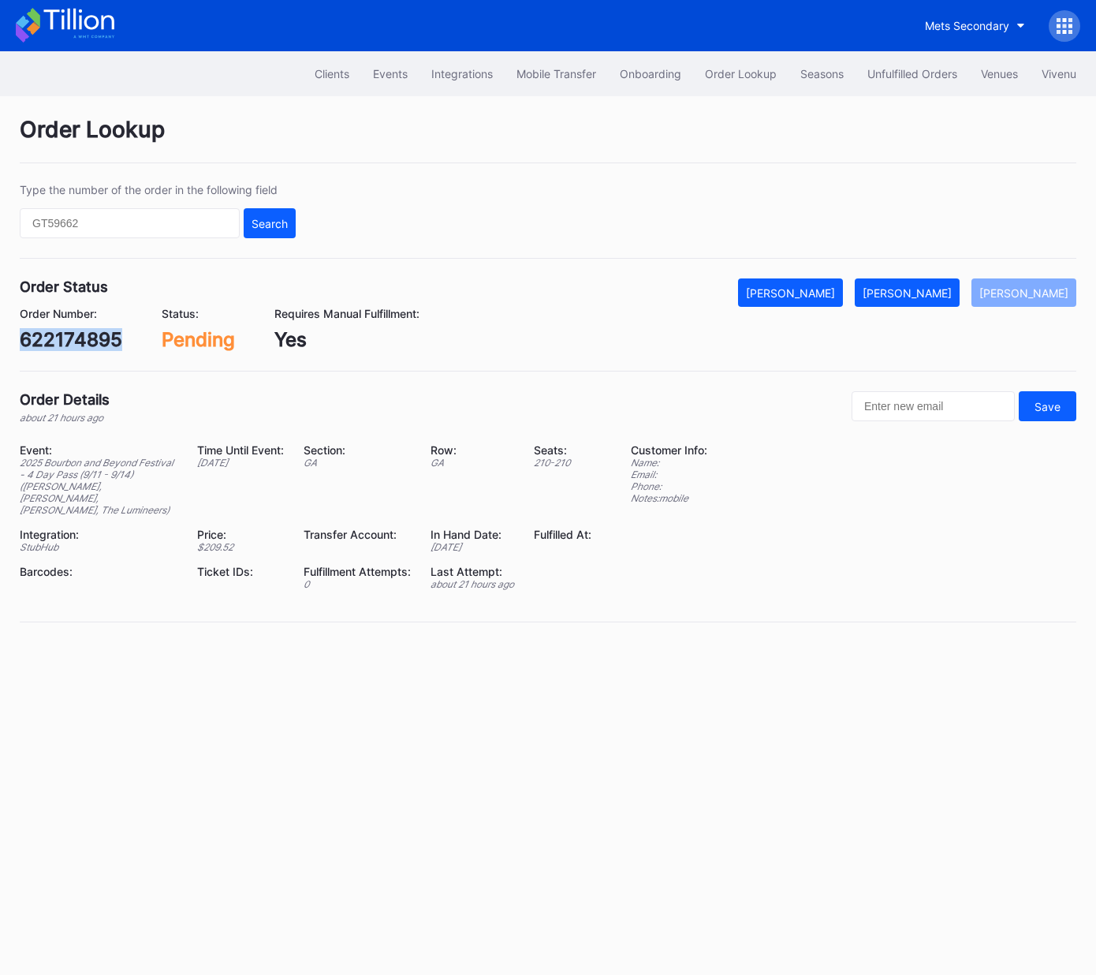 The width and height of the screenshot is (1096, 975). I want to click on input: Enter new email, so click(933, 406).